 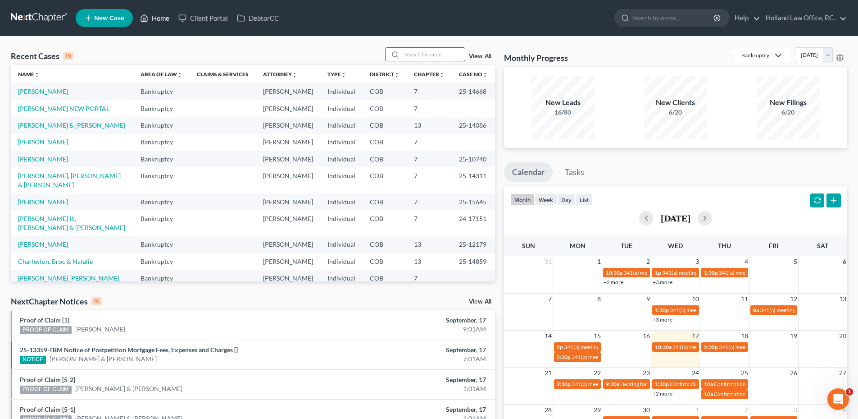 I want to click on span: 1:30p, so click(x=711, y=272).